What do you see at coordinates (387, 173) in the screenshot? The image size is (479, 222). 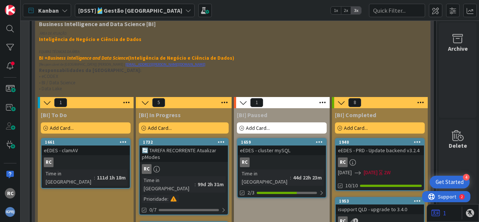 I see `div: 2W` at bounding box center [387, 173].